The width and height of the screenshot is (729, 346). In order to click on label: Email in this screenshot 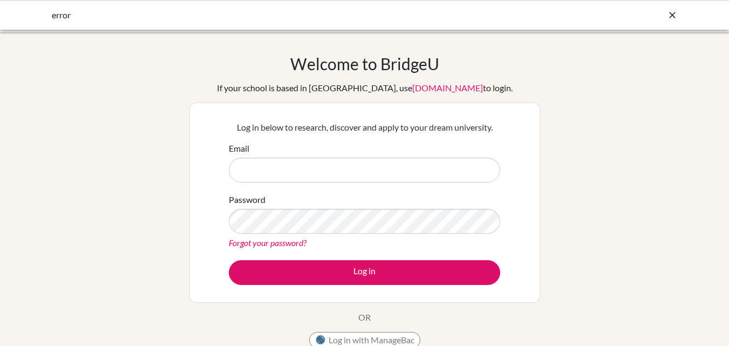, I will do `click(239, 148)`.